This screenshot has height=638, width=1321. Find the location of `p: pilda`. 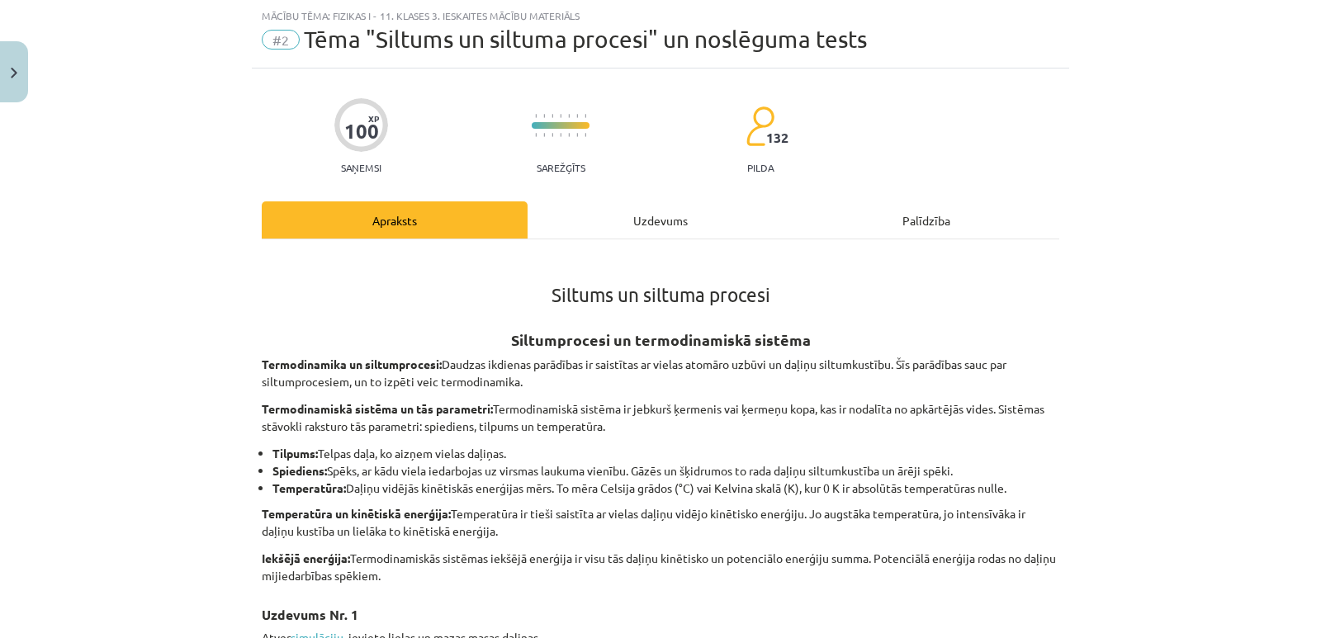

p: pilda is located at coordinates (760, 168).